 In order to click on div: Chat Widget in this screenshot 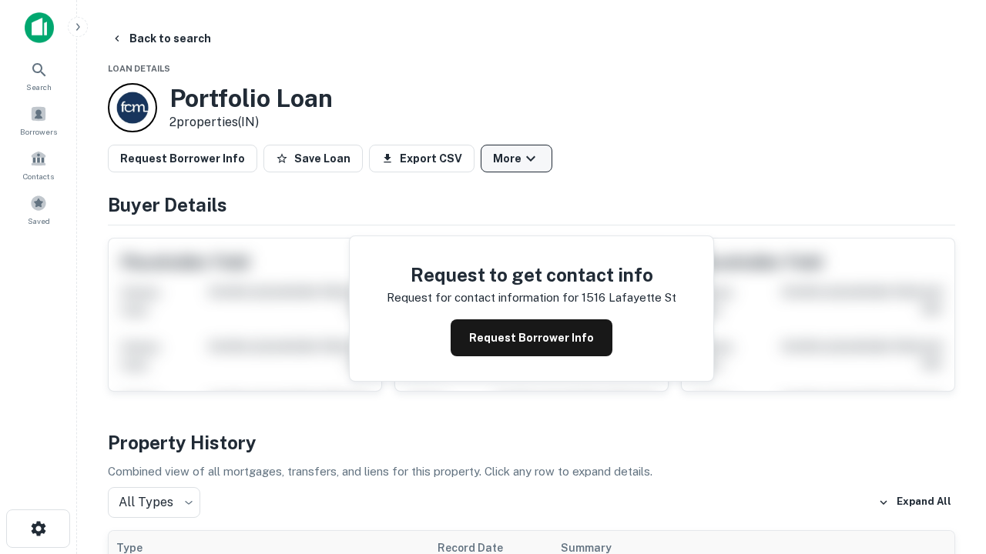, I will do `click(947, 468)`.